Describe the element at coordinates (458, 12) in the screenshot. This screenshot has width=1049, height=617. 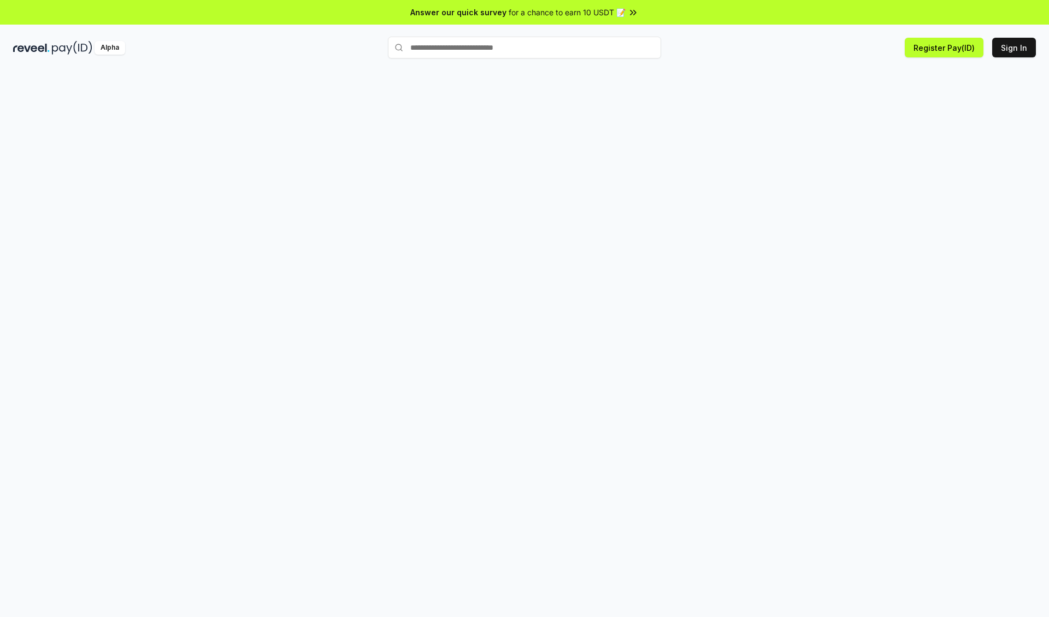
I see `span: Answer our quick survey` at that location.